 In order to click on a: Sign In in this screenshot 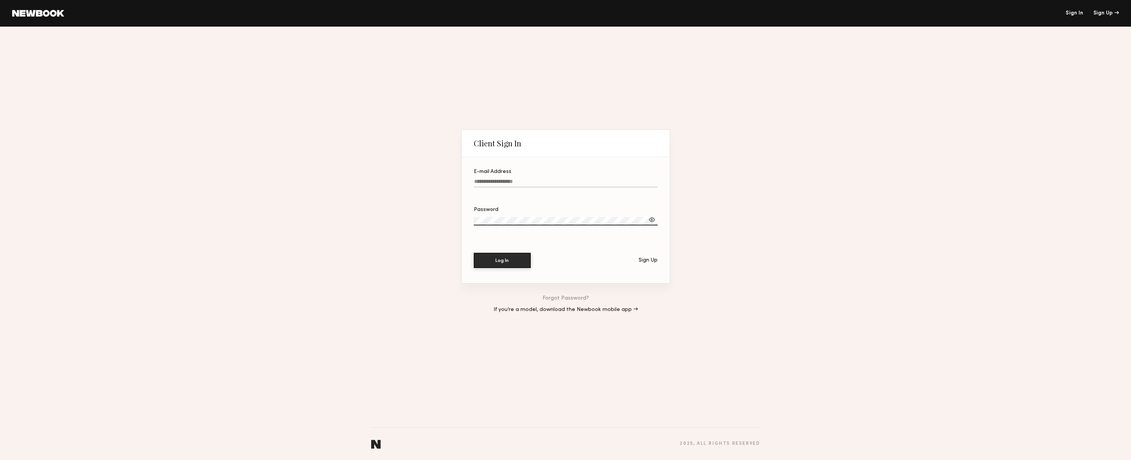, I will do `click(1075, 13)`.